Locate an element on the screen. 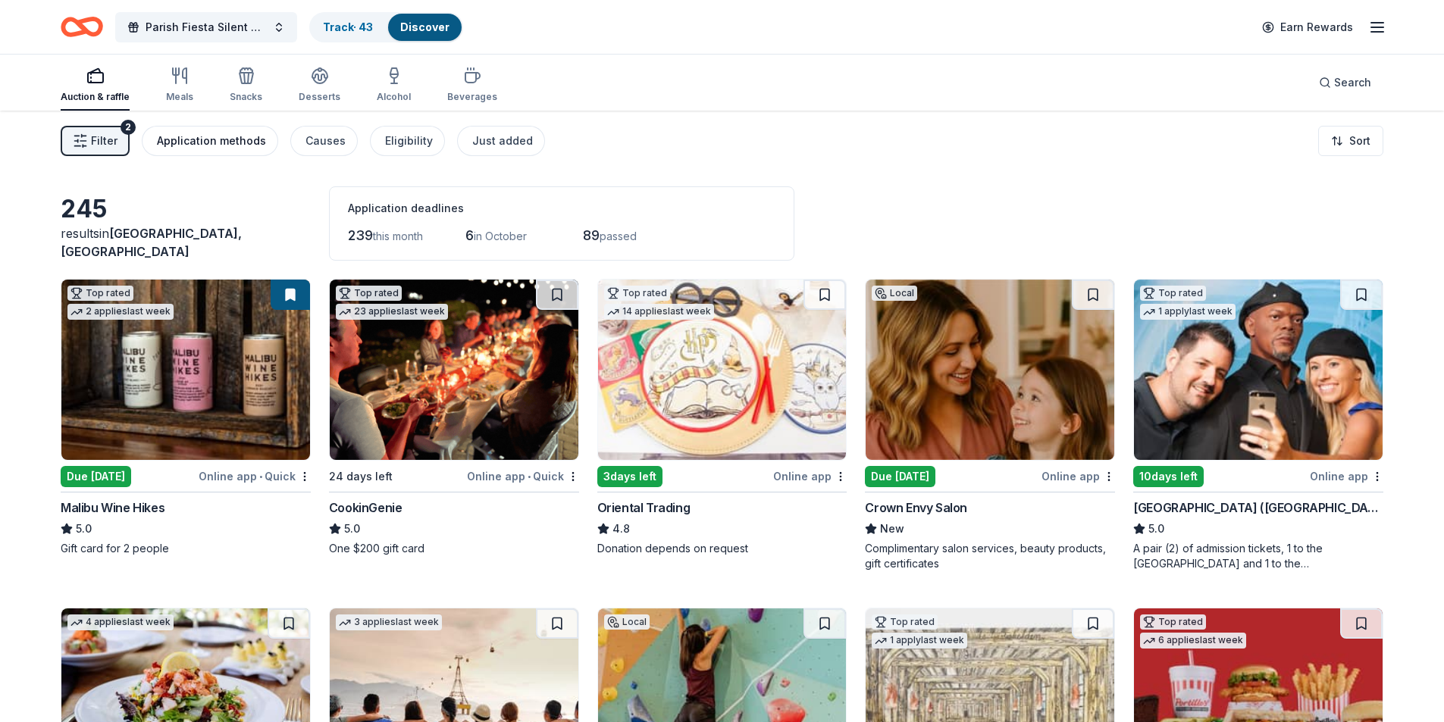  div: Crown Envy Salon is located at coordinates (915, 508).